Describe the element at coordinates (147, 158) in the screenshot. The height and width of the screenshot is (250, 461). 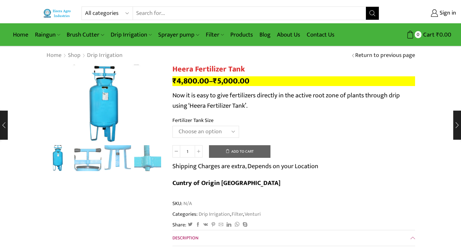
I see `a: Fertilizer Tank 04` at that location.